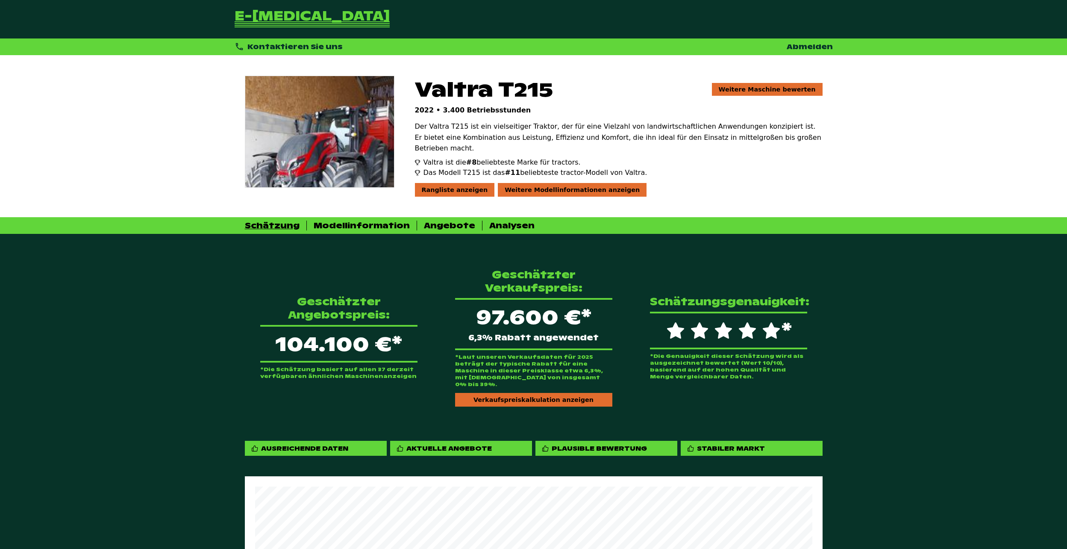  I want to click on a: Zurück zur Startseite, so click(312, 19).